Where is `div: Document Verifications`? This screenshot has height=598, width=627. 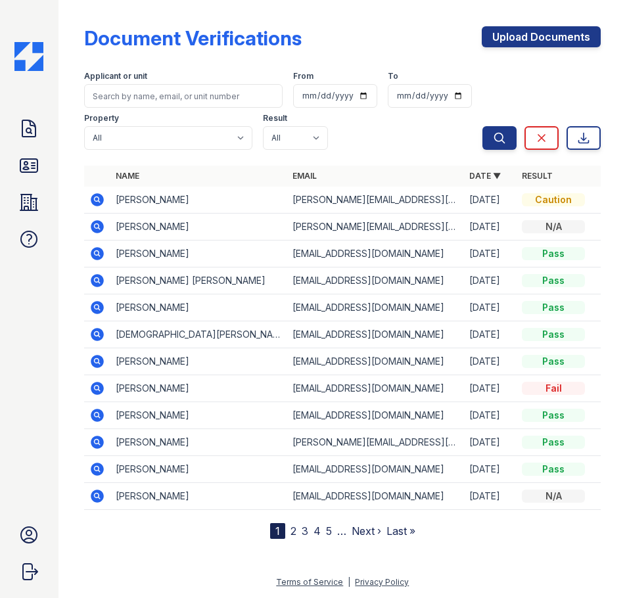 div: Document Verifications is located at coordinates (193, 38).